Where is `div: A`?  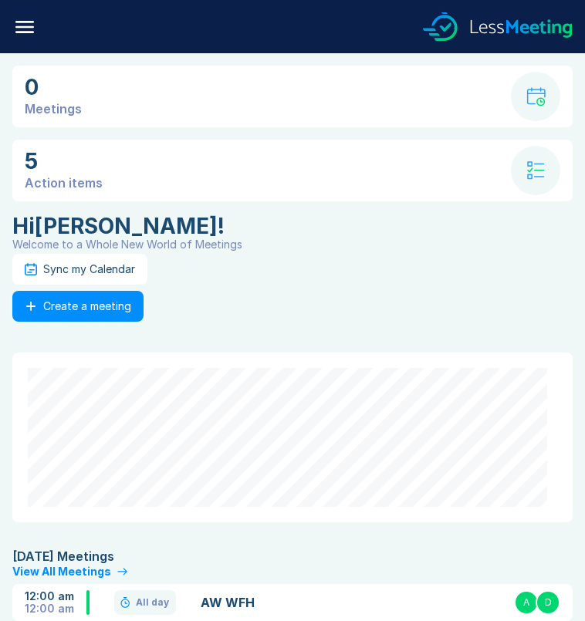 div: A is located at coordinates (526, 602).